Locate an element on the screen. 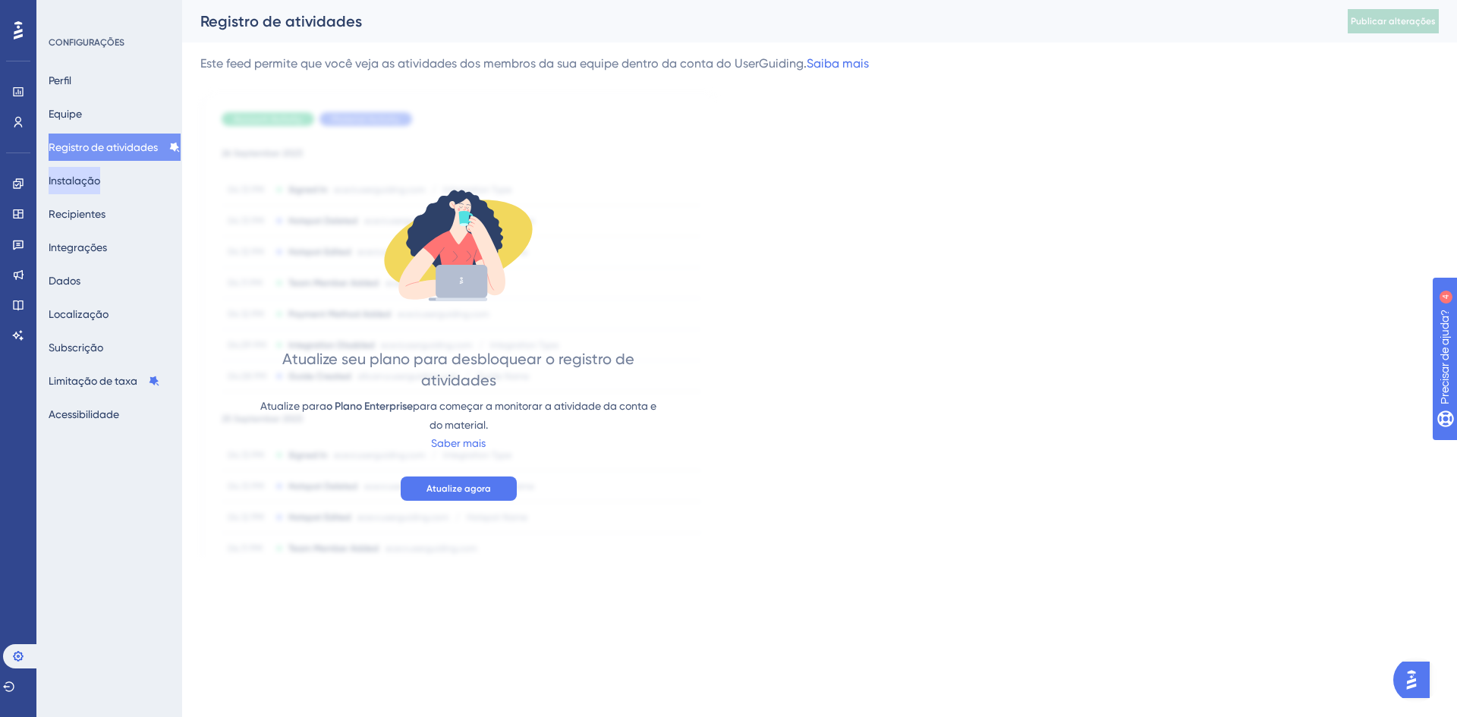 Image resolution: width=1457 pixels, height=717 pixels. button: Acessibilidade is located at coordinates (83, 414).